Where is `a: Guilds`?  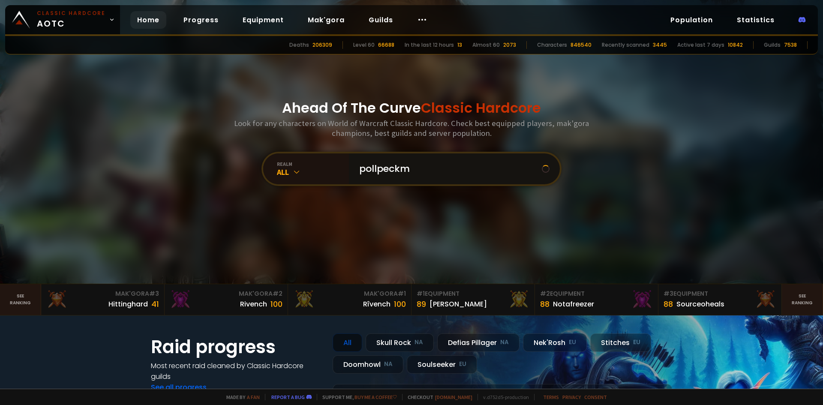 a: Guilds is located at coordinates (381, 20).